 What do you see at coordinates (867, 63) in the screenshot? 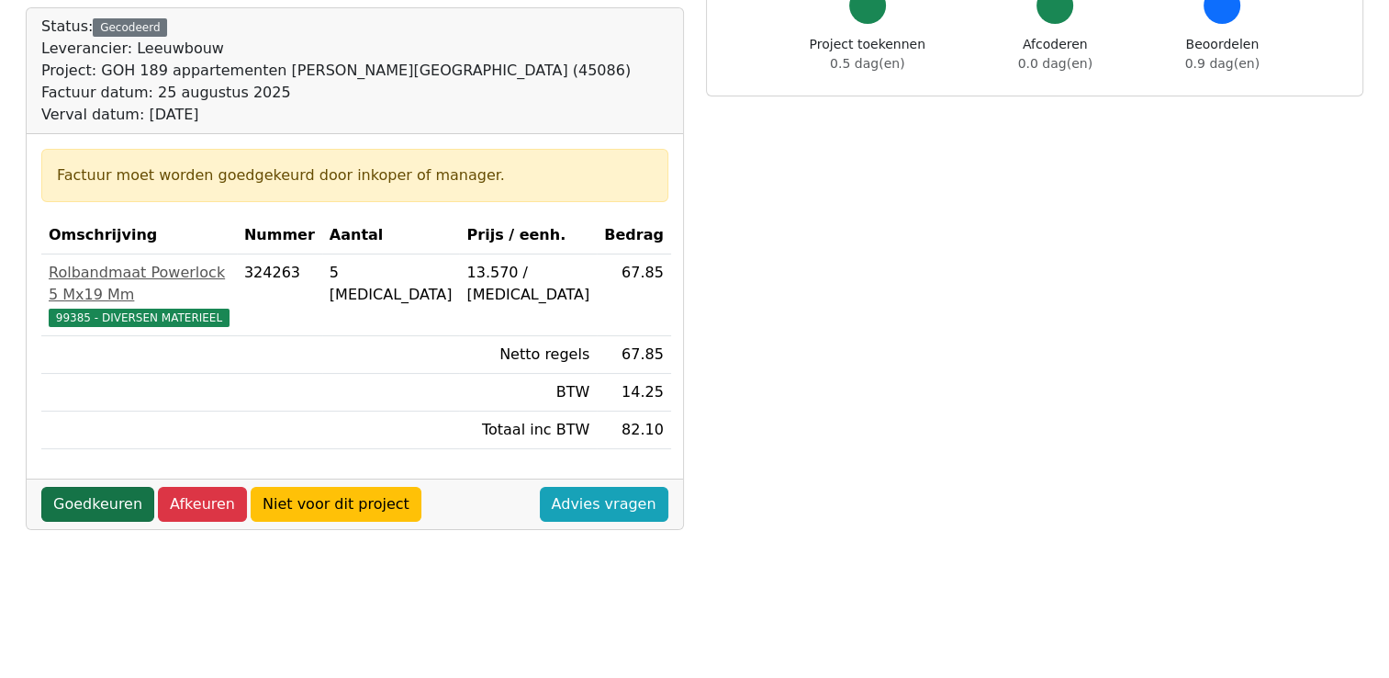
I see `span: 0.5 dag(en)` at bounding box center [867, 63].